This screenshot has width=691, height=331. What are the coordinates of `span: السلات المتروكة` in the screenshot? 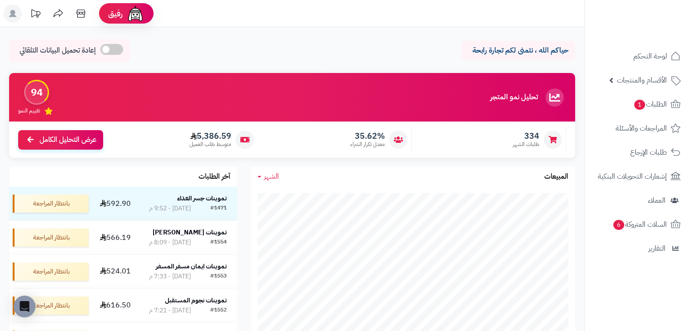 It's located at (639, 225).